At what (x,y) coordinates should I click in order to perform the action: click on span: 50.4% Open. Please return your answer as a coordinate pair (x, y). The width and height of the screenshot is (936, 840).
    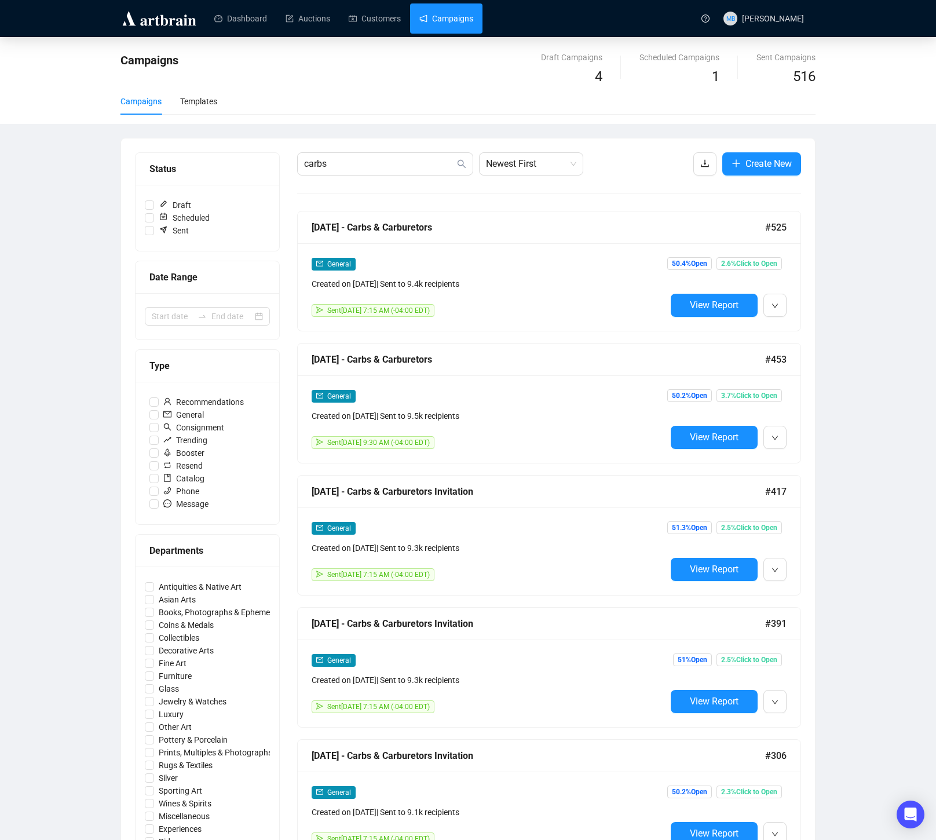
    Looking at the image, I should click on (690, 264).